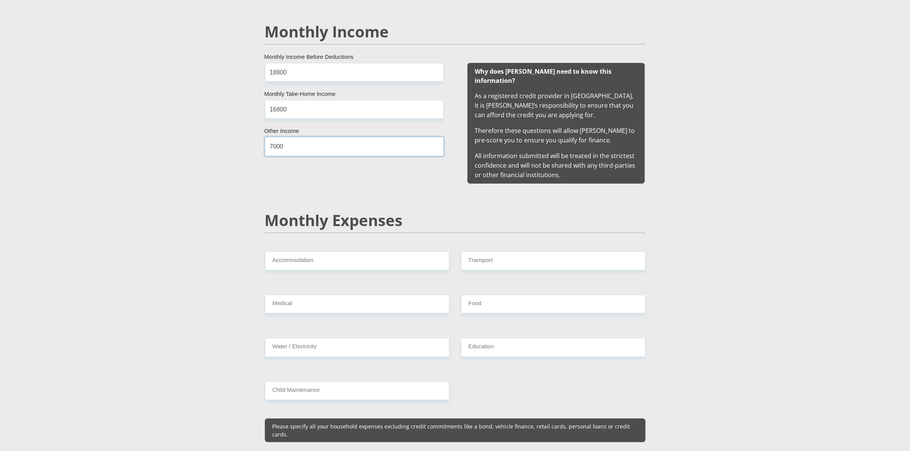 The image size is (910, 451). Describe the element at coordinates (354, 109) in the screenshot. I see `input: Monthly Take Home Income` at that location.